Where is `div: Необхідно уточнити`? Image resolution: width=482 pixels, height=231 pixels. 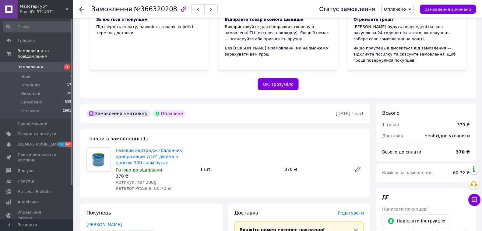 div: Необхідно уточнити is located at coordinates (447, 136).